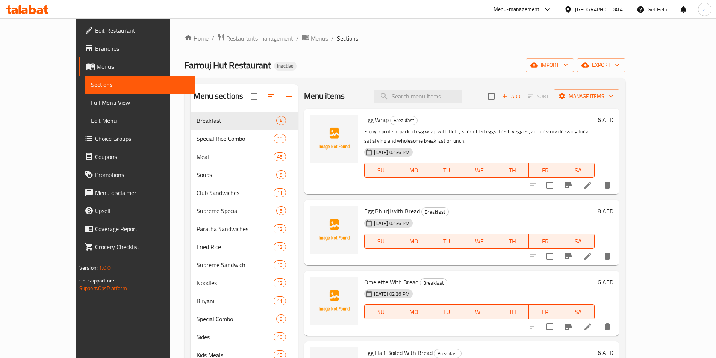 The height and width of the screenshot is (358, 716). What do you see at coordinates (137, 229) in the screenshot?
I see `a: Coverage Report` at bounding box center [137, 229].